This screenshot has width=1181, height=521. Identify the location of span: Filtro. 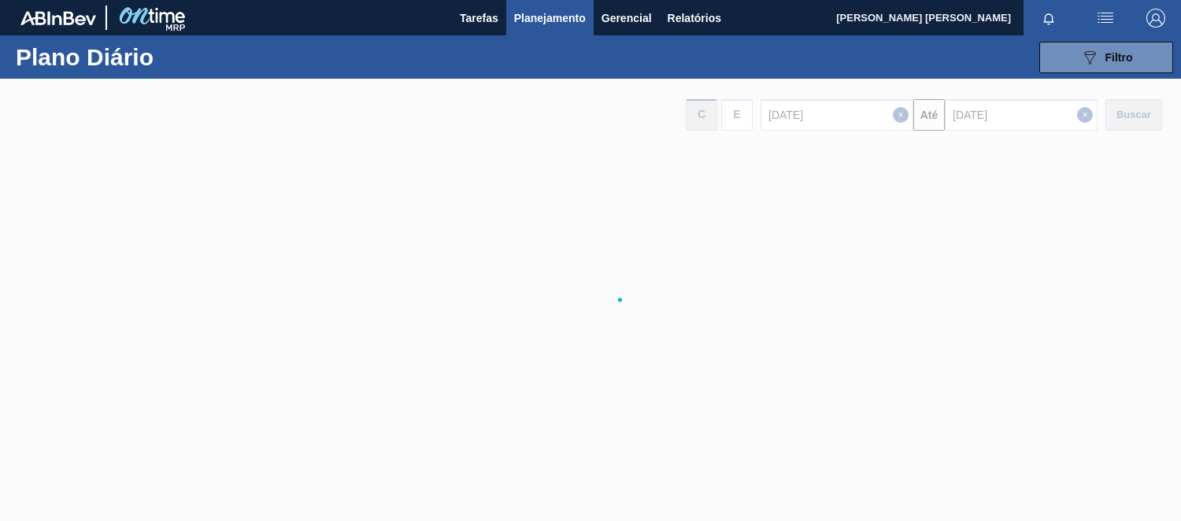
(1118, 57).